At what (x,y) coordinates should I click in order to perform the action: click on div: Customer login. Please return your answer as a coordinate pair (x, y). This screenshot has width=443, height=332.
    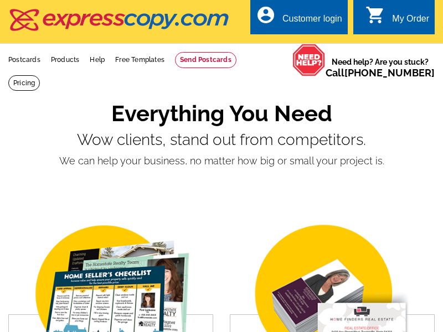
    Looking at the image, I should click on (312, 22).